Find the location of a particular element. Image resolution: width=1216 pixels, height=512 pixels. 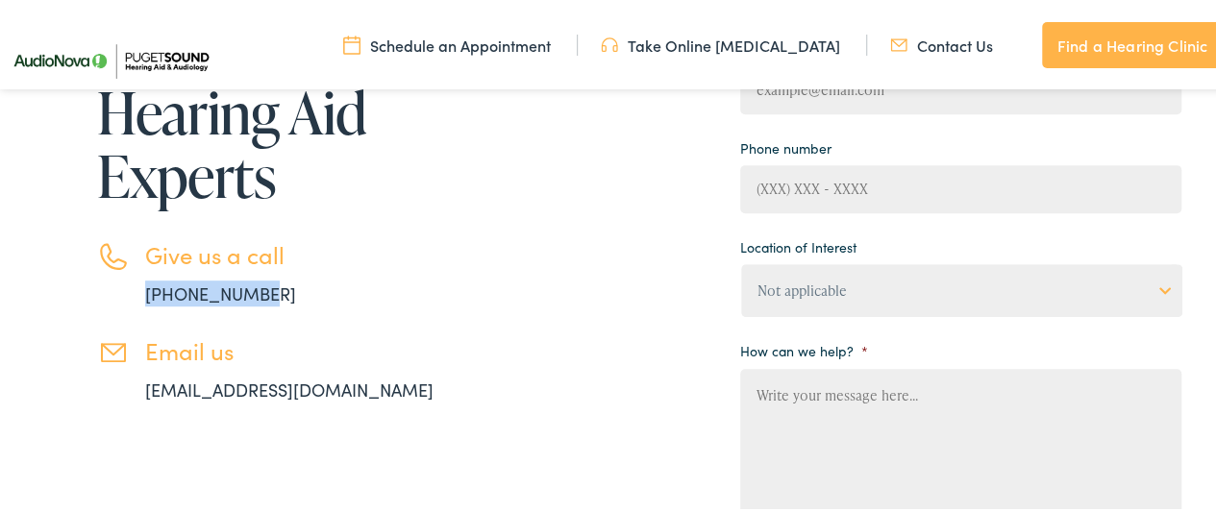

a: Schedule an Appointment is located at coordinates (447, 42).